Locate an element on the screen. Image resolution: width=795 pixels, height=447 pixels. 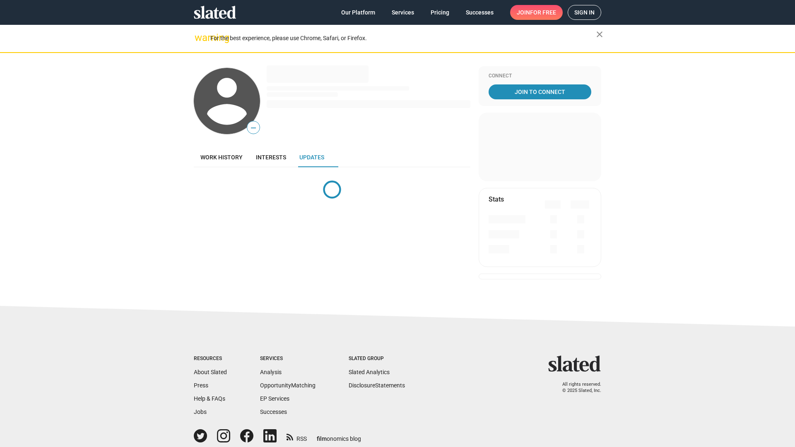
a: Sign in is located at coordinates (584, 12).